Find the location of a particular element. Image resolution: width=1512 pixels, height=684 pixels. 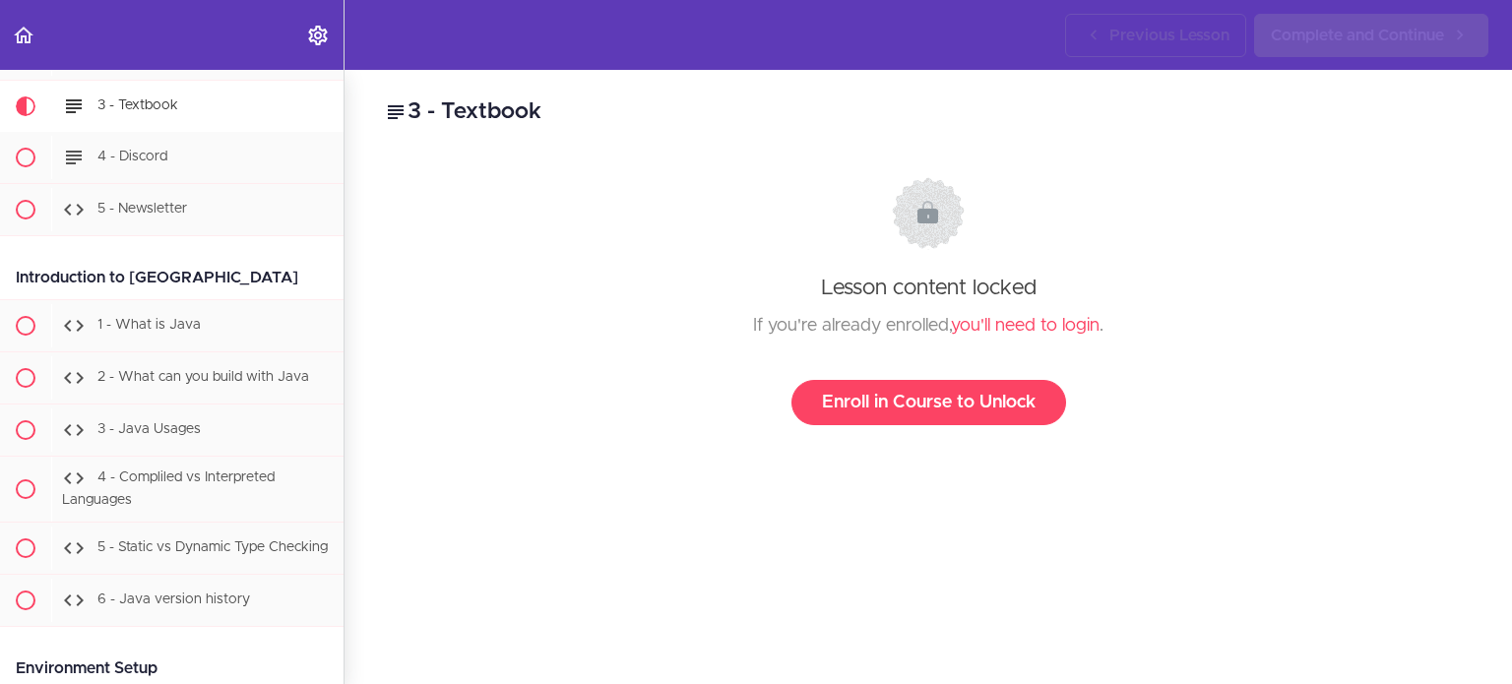

svg: Settings Menu is located at coordinates (318, 35).